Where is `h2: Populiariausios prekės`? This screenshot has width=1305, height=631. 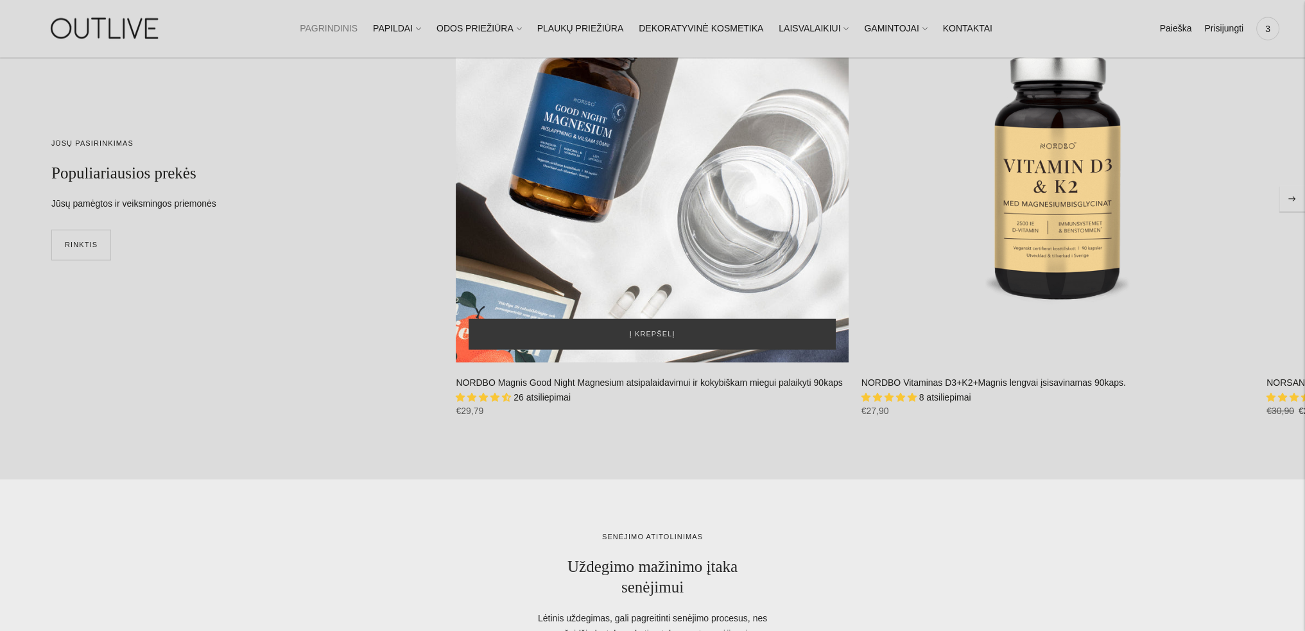
h2: Populiariausios prekės is located at coordinates (180, 173).